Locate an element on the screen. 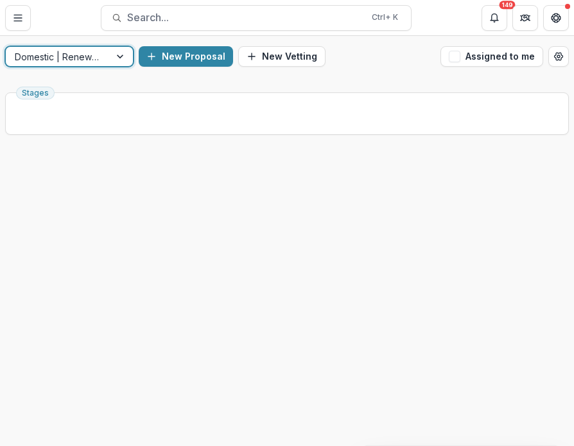 The width and height of the screenshot is (574, 446). button: Assigned to me is located at coordinates (492, 56).